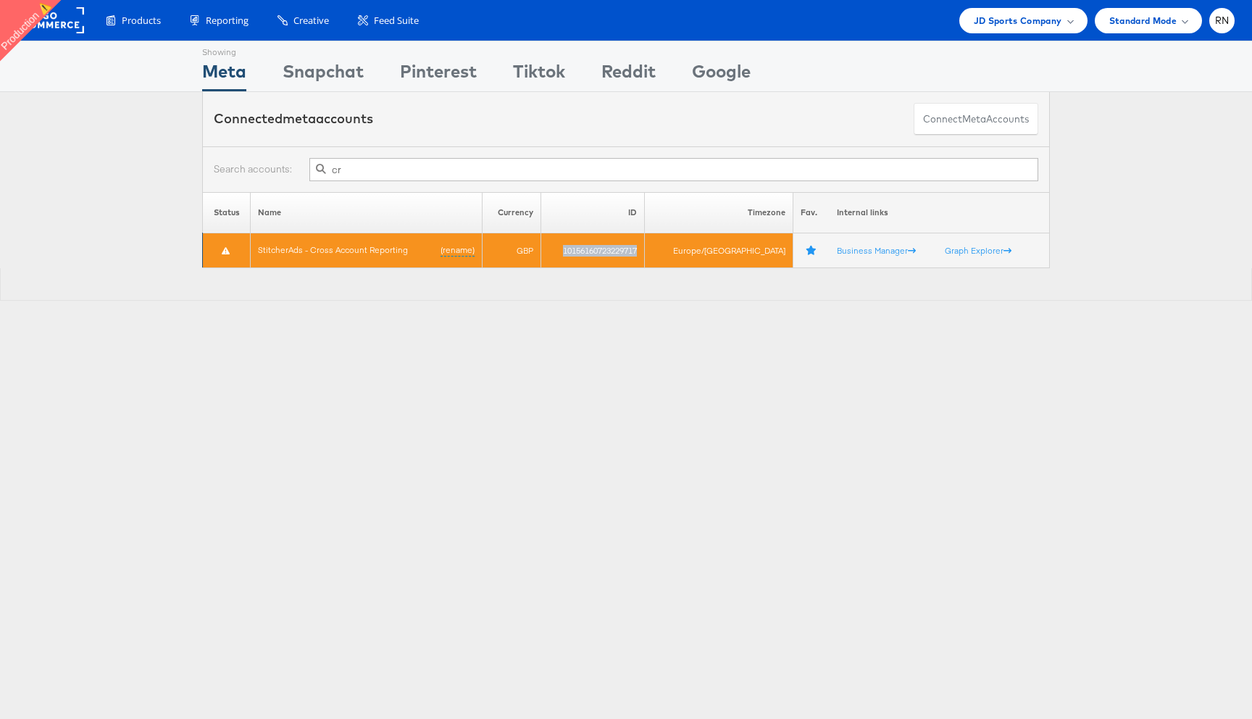 The height and width of the screenshot is (719, 1252). Describe the element at coordinates (876, 250) in the screenshot. I see `a: Business Manager` at that location.